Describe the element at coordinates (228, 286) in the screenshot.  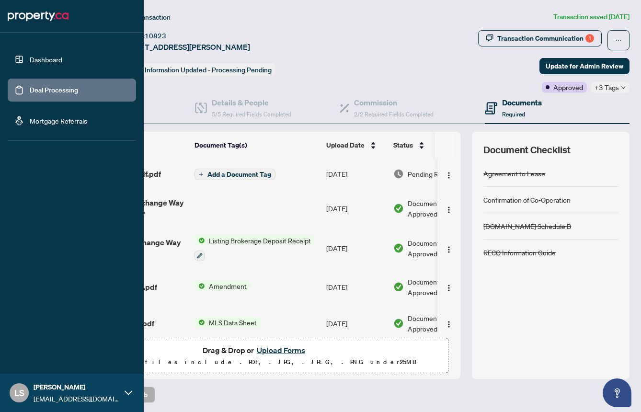
I see `span: Amendment` at that location.